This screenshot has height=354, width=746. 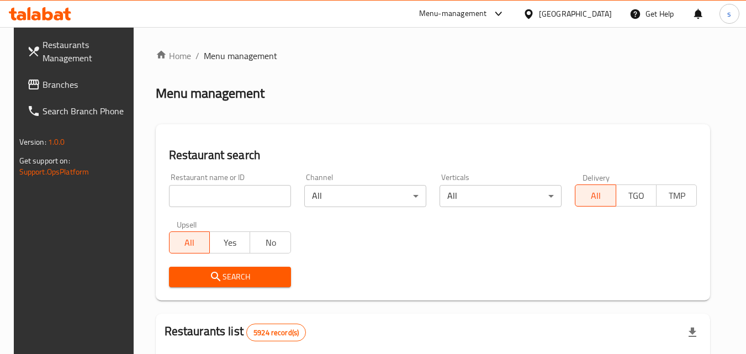 What do you see at coordinates (187, 224) in the screenshot?
I see `label: Upsell` at bounding box center [187, 224].